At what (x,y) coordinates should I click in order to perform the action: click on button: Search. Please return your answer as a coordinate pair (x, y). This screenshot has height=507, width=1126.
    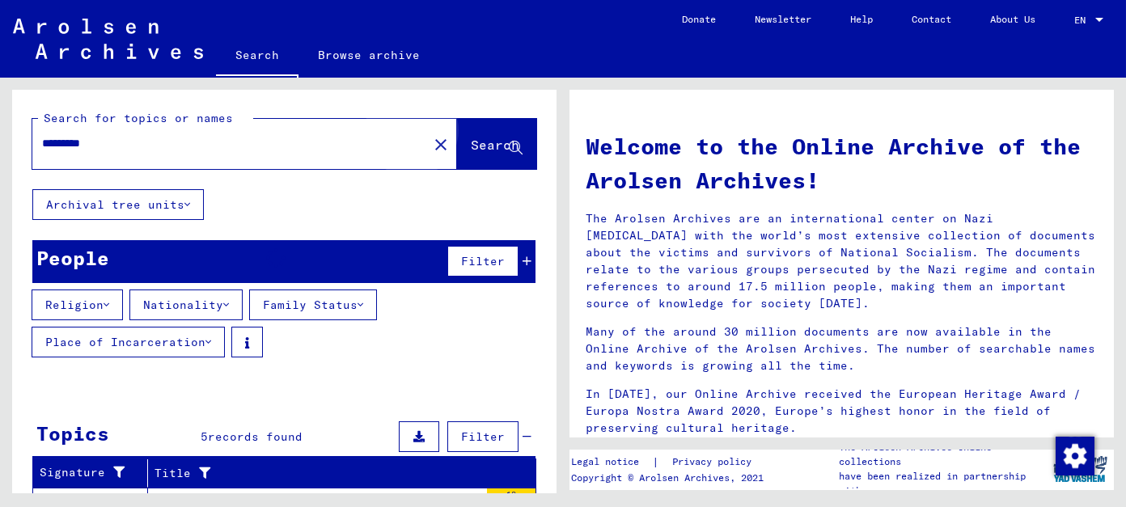
    Looking at the image, I should click on (497, 144).